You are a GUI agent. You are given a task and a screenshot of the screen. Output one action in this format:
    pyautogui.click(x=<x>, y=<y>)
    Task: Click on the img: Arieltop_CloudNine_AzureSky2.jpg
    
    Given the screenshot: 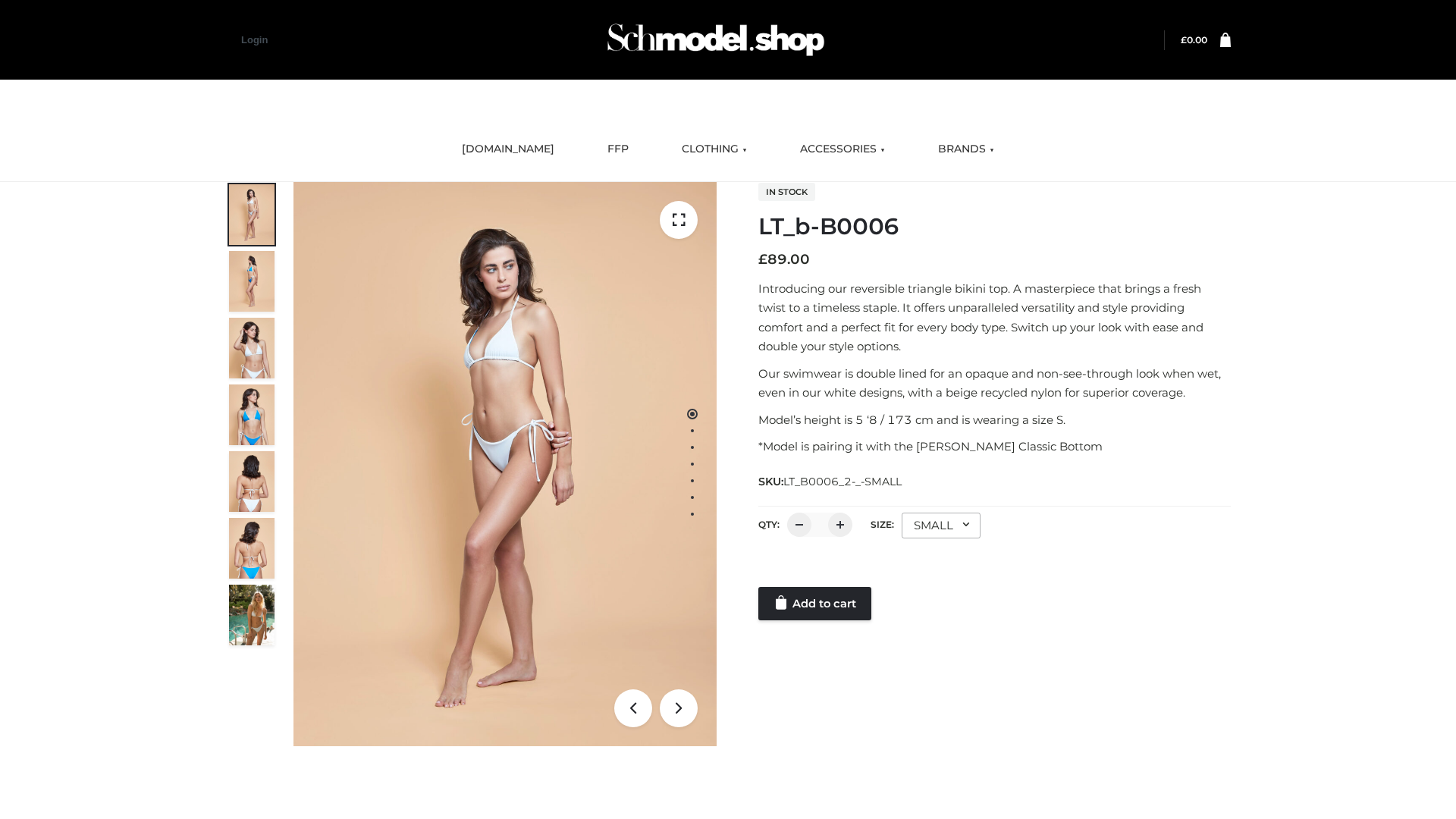 What is the action you would take?
    pyautogui.click(x=252, y=615)
    